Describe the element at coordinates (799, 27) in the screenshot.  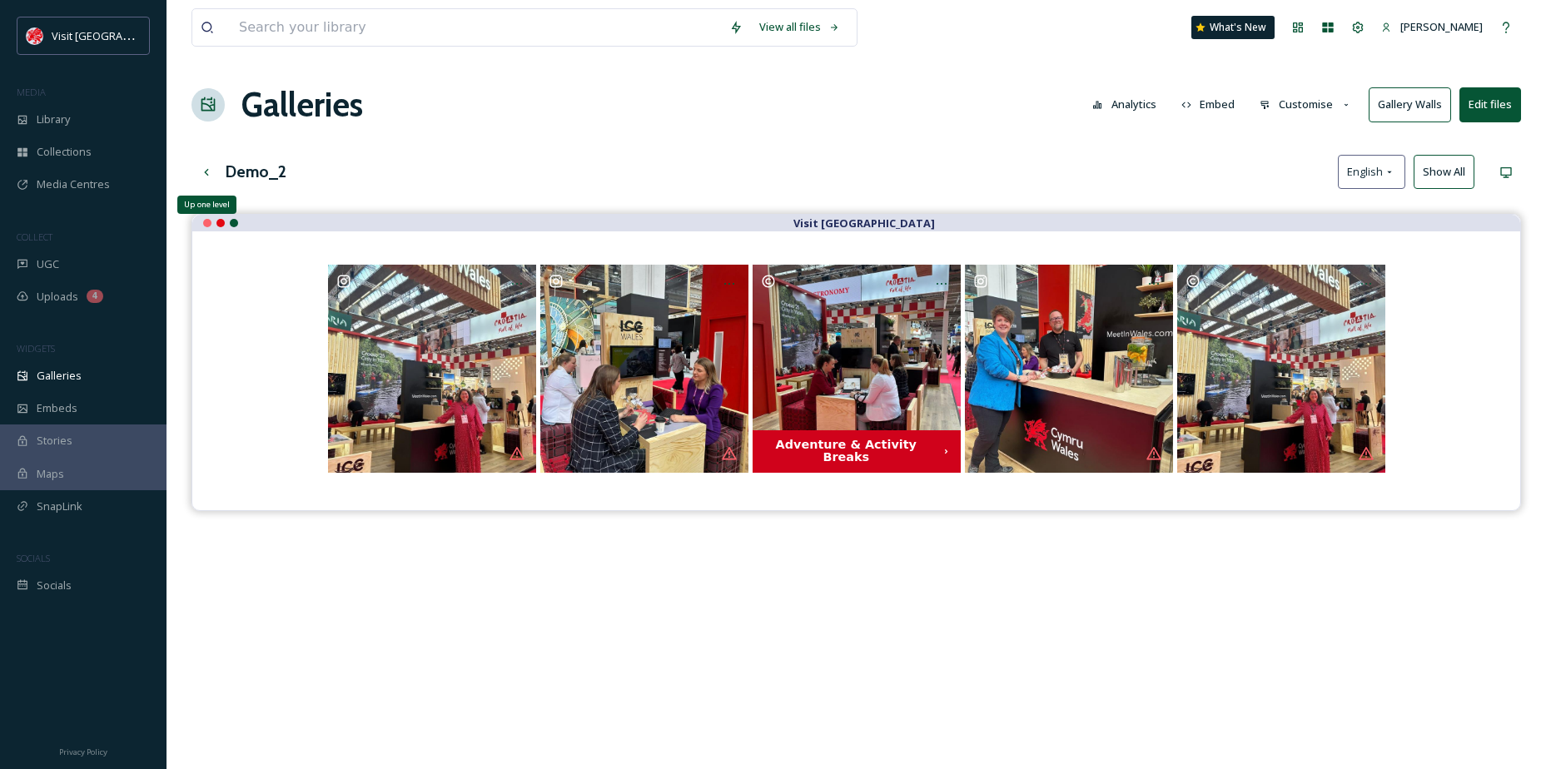
I see `a: View all files` at that location.